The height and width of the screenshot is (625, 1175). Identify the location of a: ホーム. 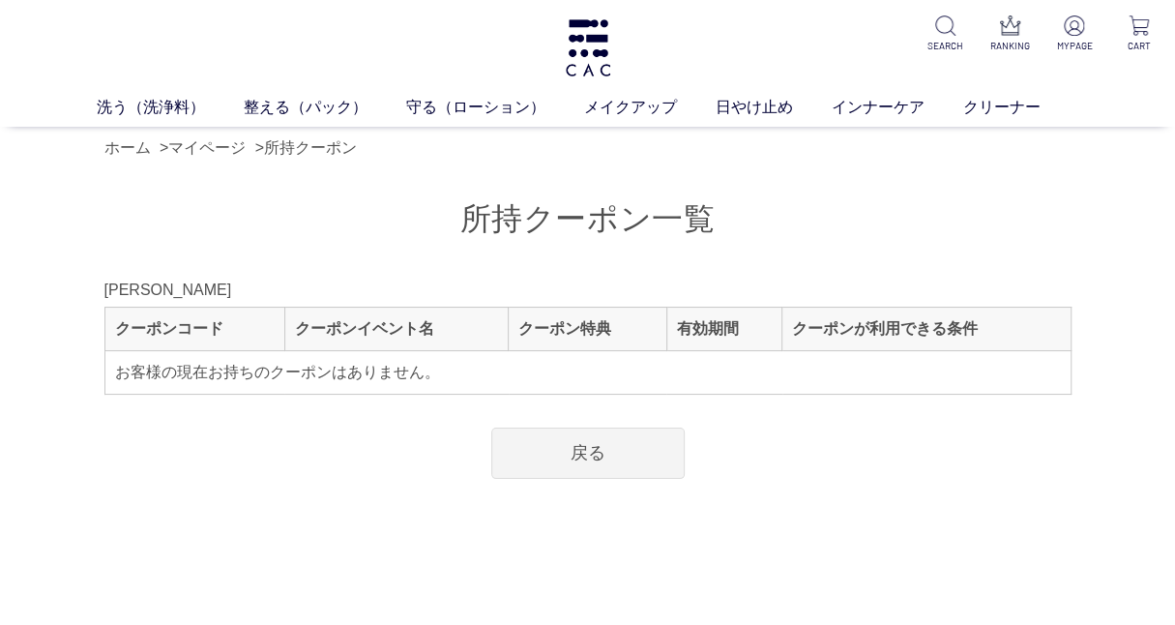
(128, 147).